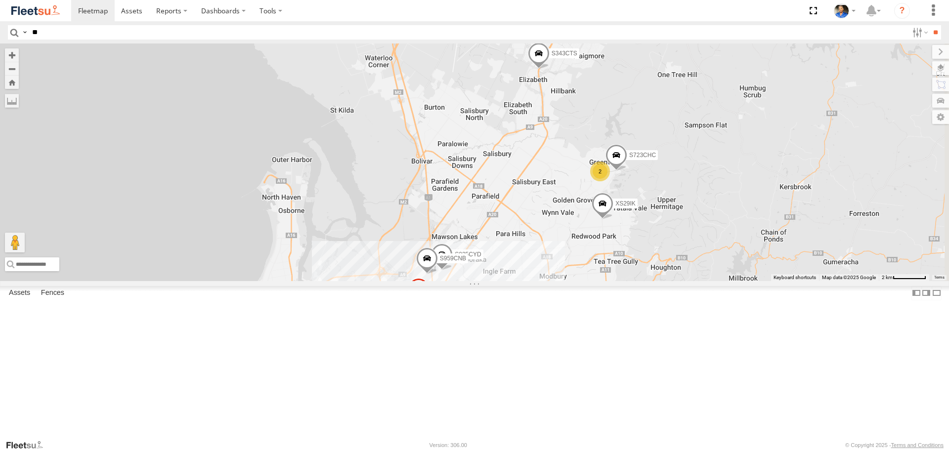 The width and height of the screenshot is (949, 450). What do you see at coordinates (25, 32) in the screenshot?
I see `label: Search Query` at bounding box center [25, 32].